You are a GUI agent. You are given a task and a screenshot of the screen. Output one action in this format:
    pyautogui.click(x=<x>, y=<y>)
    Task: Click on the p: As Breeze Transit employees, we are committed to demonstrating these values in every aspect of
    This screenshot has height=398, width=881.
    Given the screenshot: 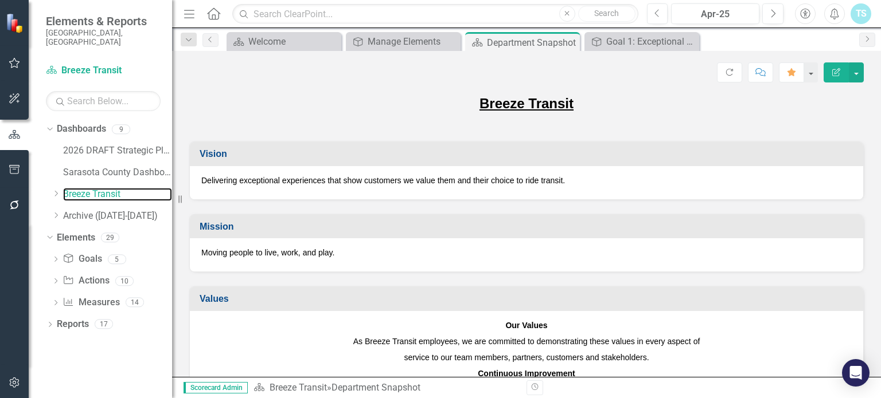 What is the action you would take?
    pyautogui.click(x=526, y=342)
    